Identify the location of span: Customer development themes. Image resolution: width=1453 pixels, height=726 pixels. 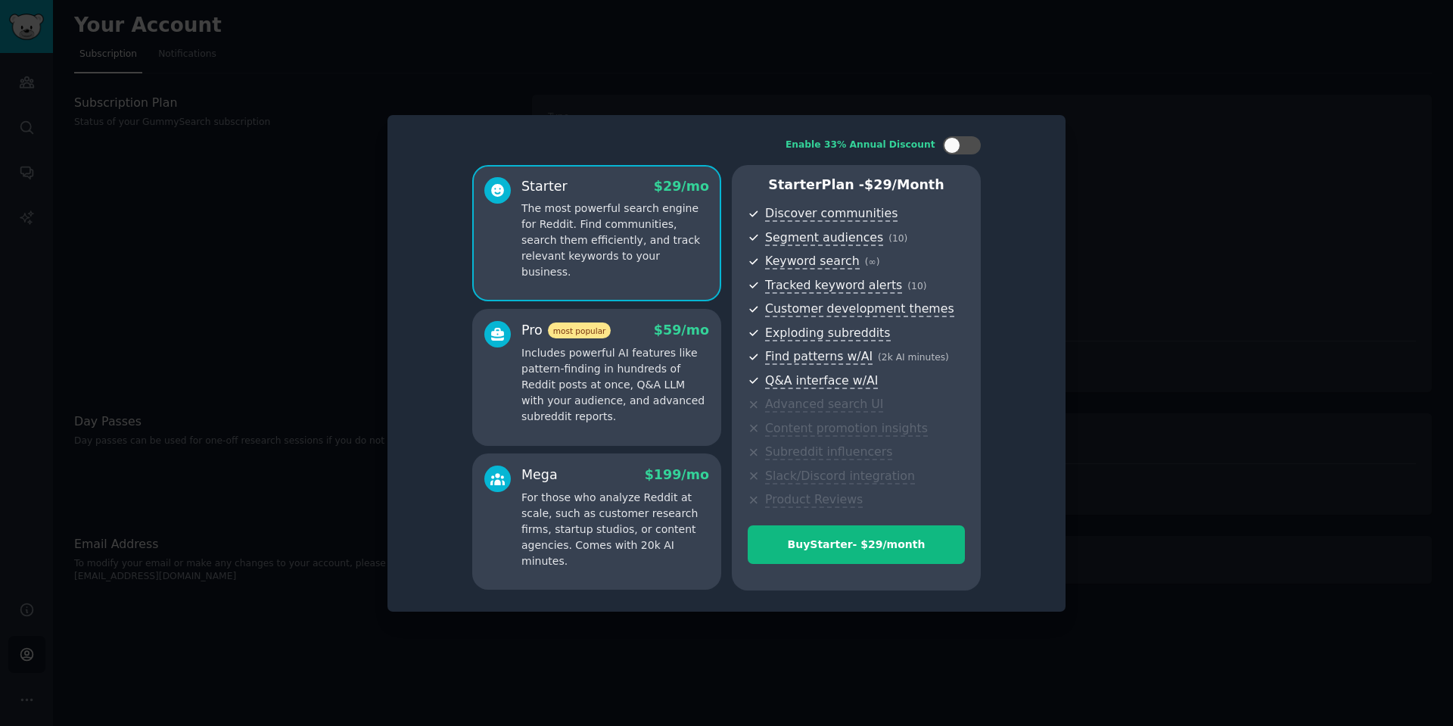
(860, 309).